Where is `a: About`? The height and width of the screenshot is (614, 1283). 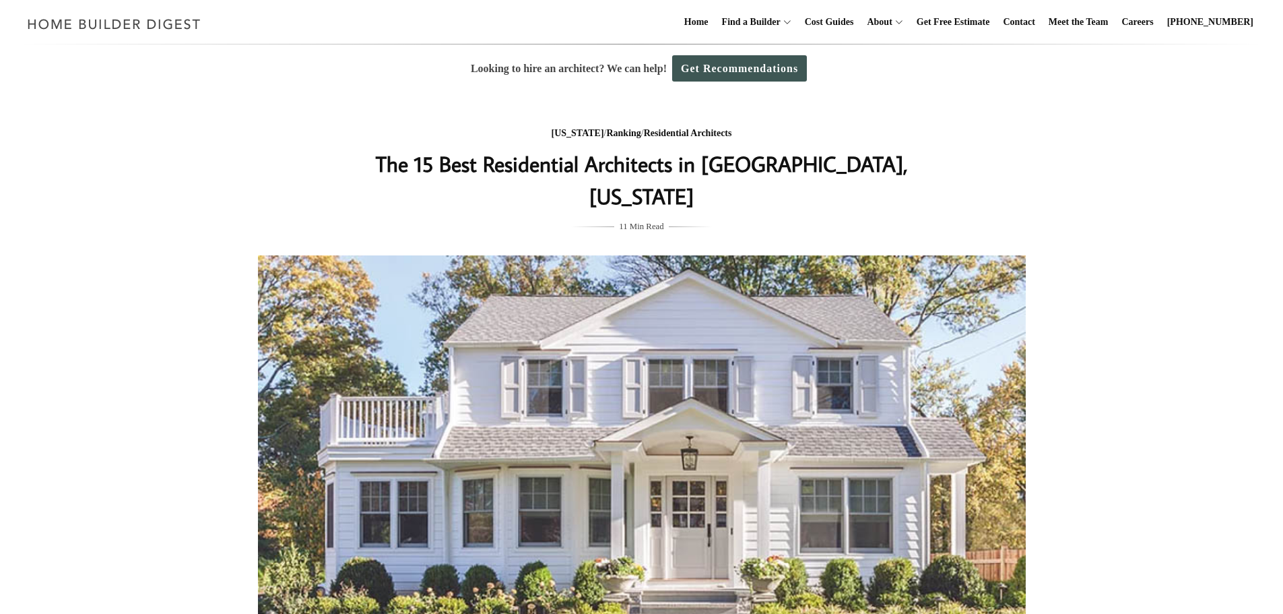 a: About is located at coordinates (876, 22).